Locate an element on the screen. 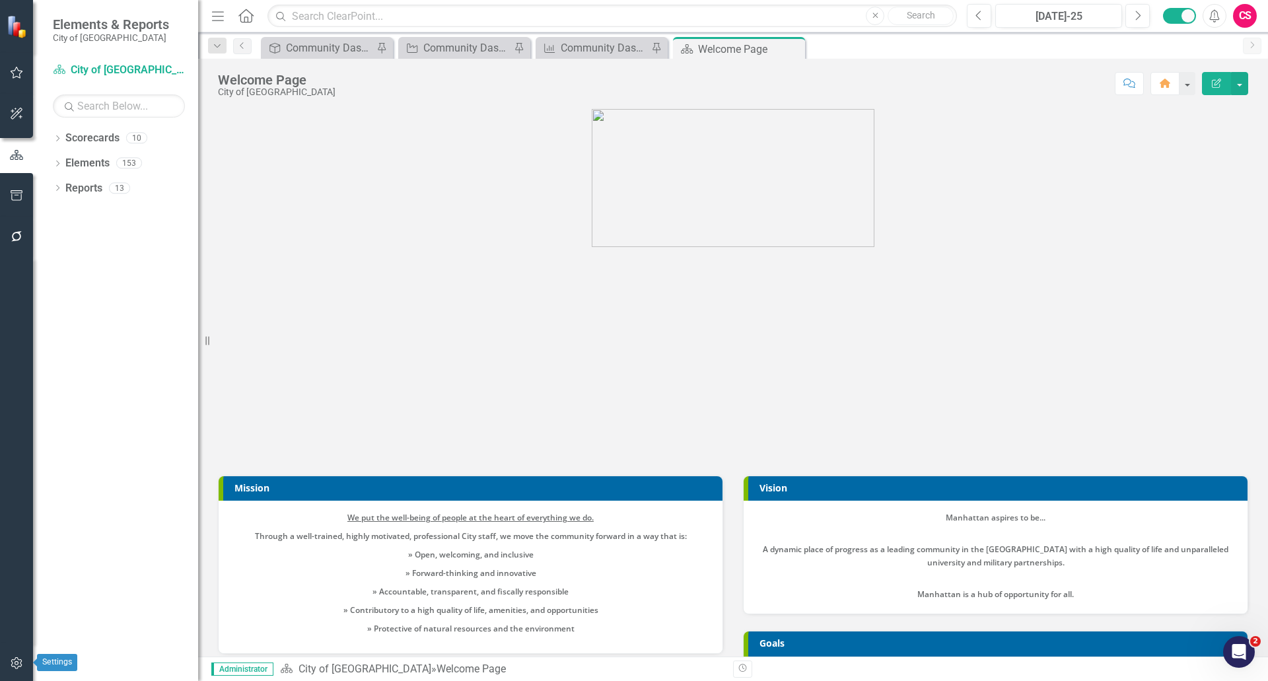  div: 13 is located at coordinates (120, 188).